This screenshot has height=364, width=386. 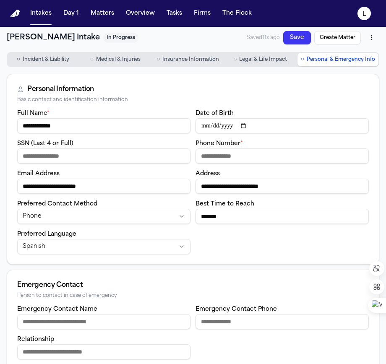 I want to click on label: Preferred Language, so click(x=47, y=234).